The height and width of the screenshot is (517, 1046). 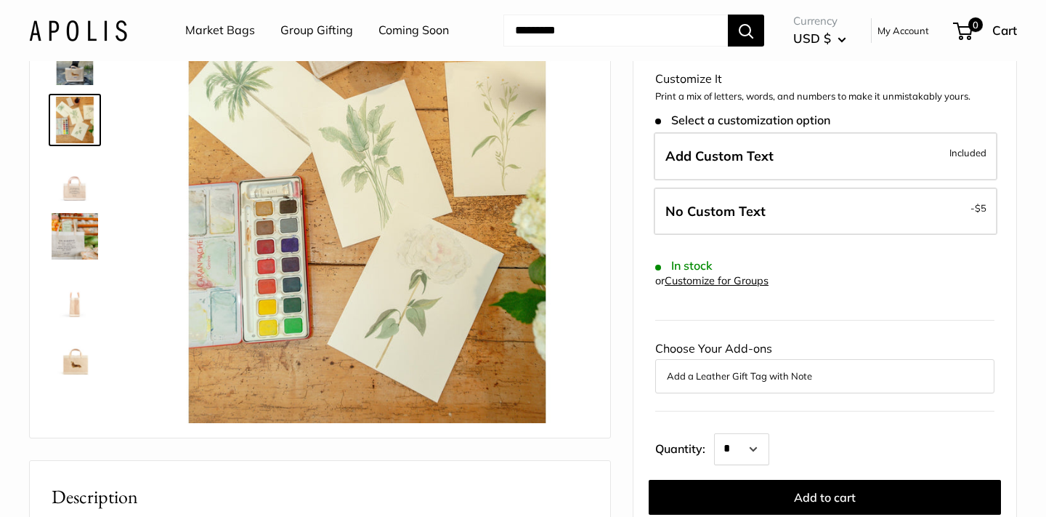 I want to click on span: USD $, so click(x=812, y=38).